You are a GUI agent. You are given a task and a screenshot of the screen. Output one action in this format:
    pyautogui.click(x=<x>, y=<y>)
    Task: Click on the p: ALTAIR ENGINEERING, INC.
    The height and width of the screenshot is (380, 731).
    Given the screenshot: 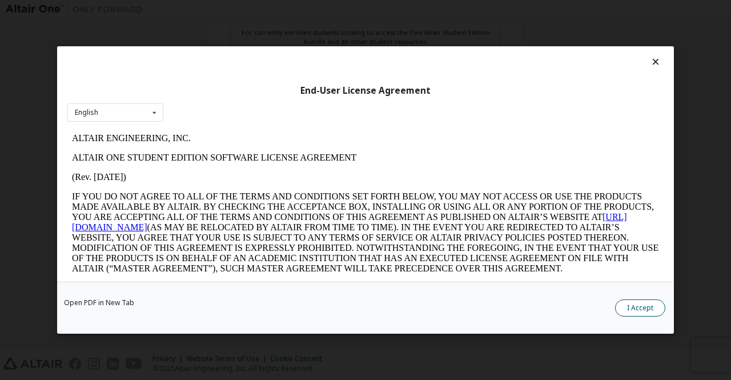 What is the action you would take?
    pyautogui.click(x=298, y=10)
    